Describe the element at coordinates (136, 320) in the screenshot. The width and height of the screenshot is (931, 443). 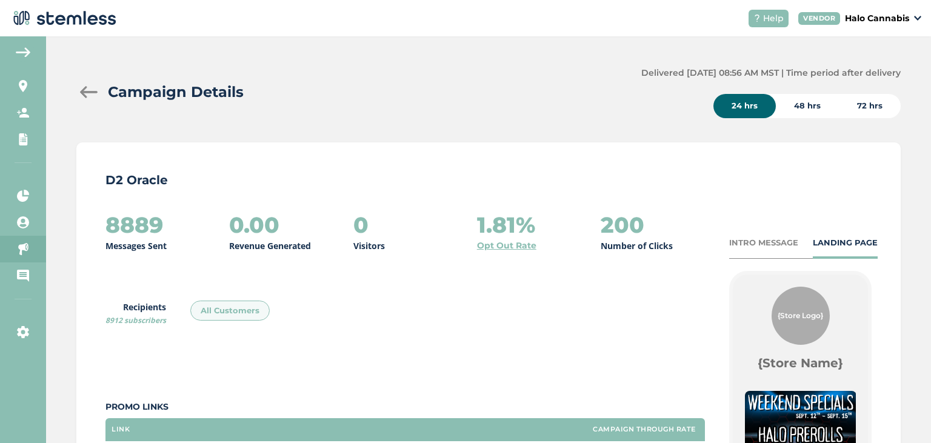
I see `span: 8912 subscribers` at that location.